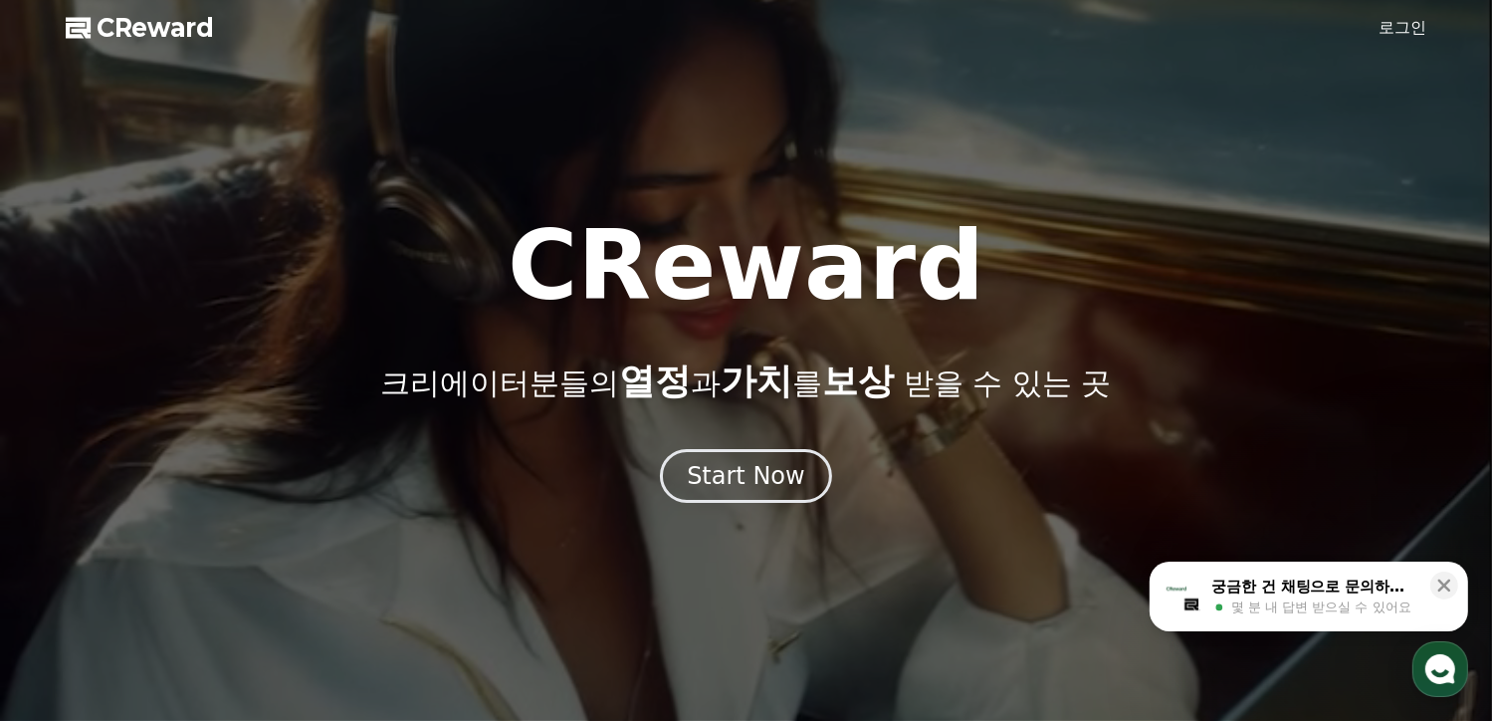 The image size is (1492, 721). What do you see at coordinates (746, 476) in the screenshot?
I see `button: Start Now` at bounding box center [746, 476].